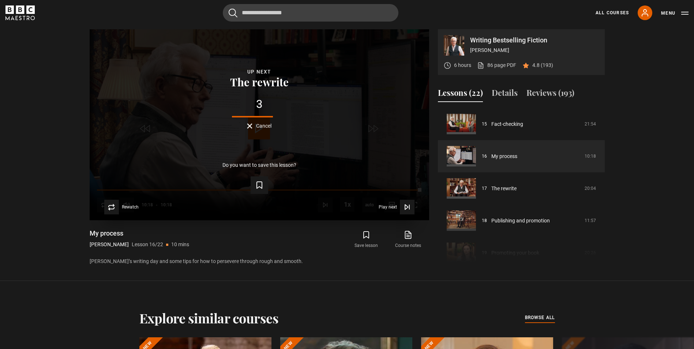 This screenshot has width=694, height=349. Describe the element at coordinates (504, 156) in the screenshot. I see `a: My process` at that location.